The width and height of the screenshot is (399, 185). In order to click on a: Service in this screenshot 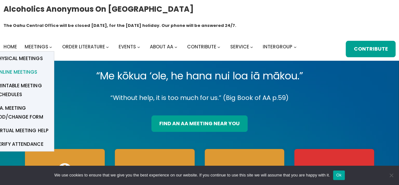, I will do `click(240, 47)`.